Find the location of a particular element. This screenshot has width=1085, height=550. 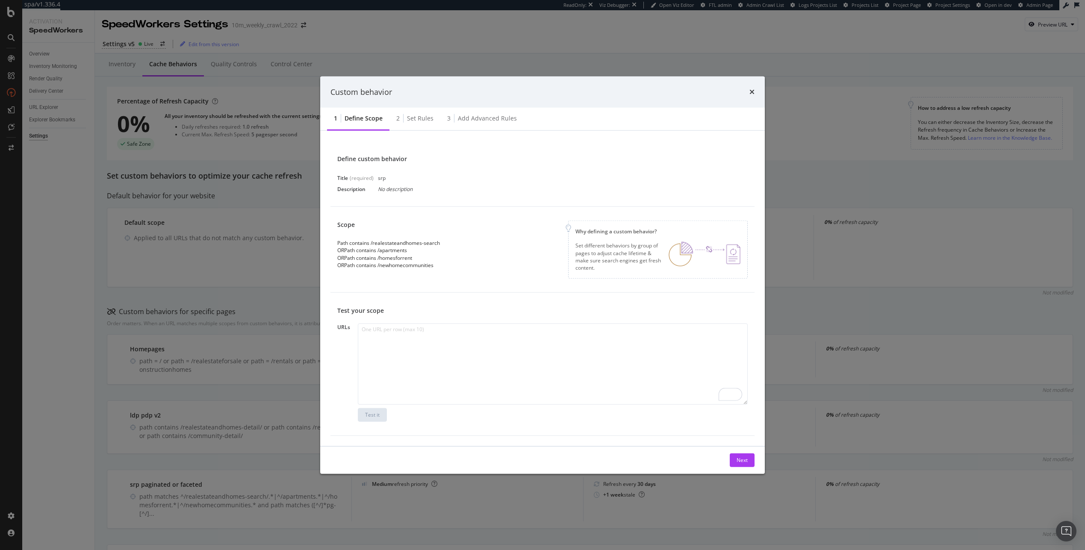

div: Test your scope is located at coordinates (542, 311).